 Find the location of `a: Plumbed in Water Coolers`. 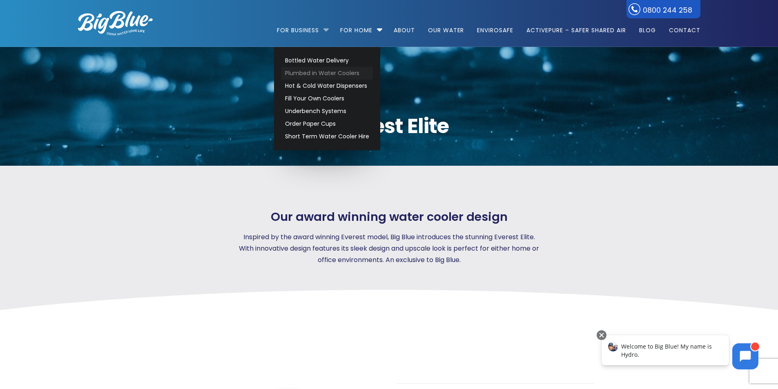

a: Plumbed in Water Coolers is located at coordinates (327, 73).